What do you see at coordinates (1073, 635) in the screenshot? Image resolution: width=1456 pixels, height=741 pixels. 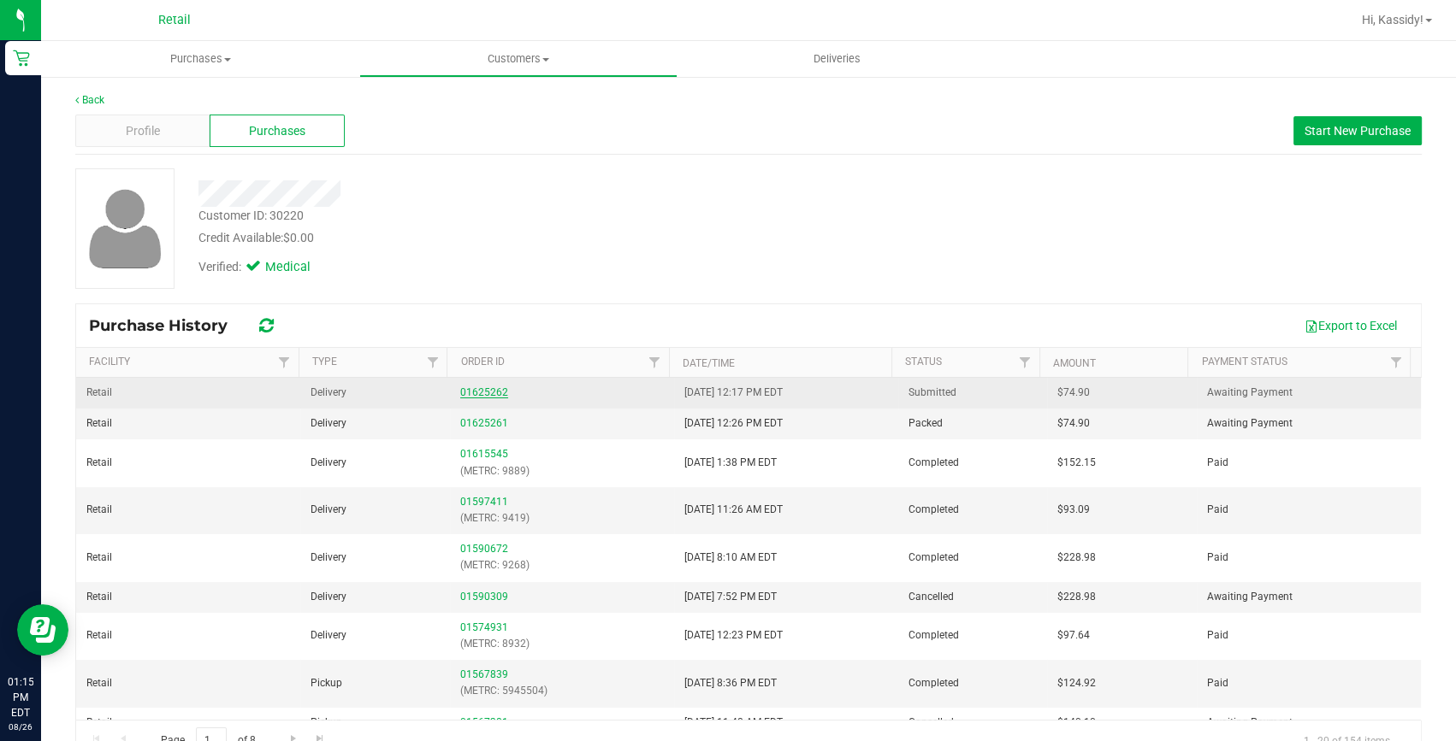 I see `span: $97.64` at bounding box center [1073, 635].